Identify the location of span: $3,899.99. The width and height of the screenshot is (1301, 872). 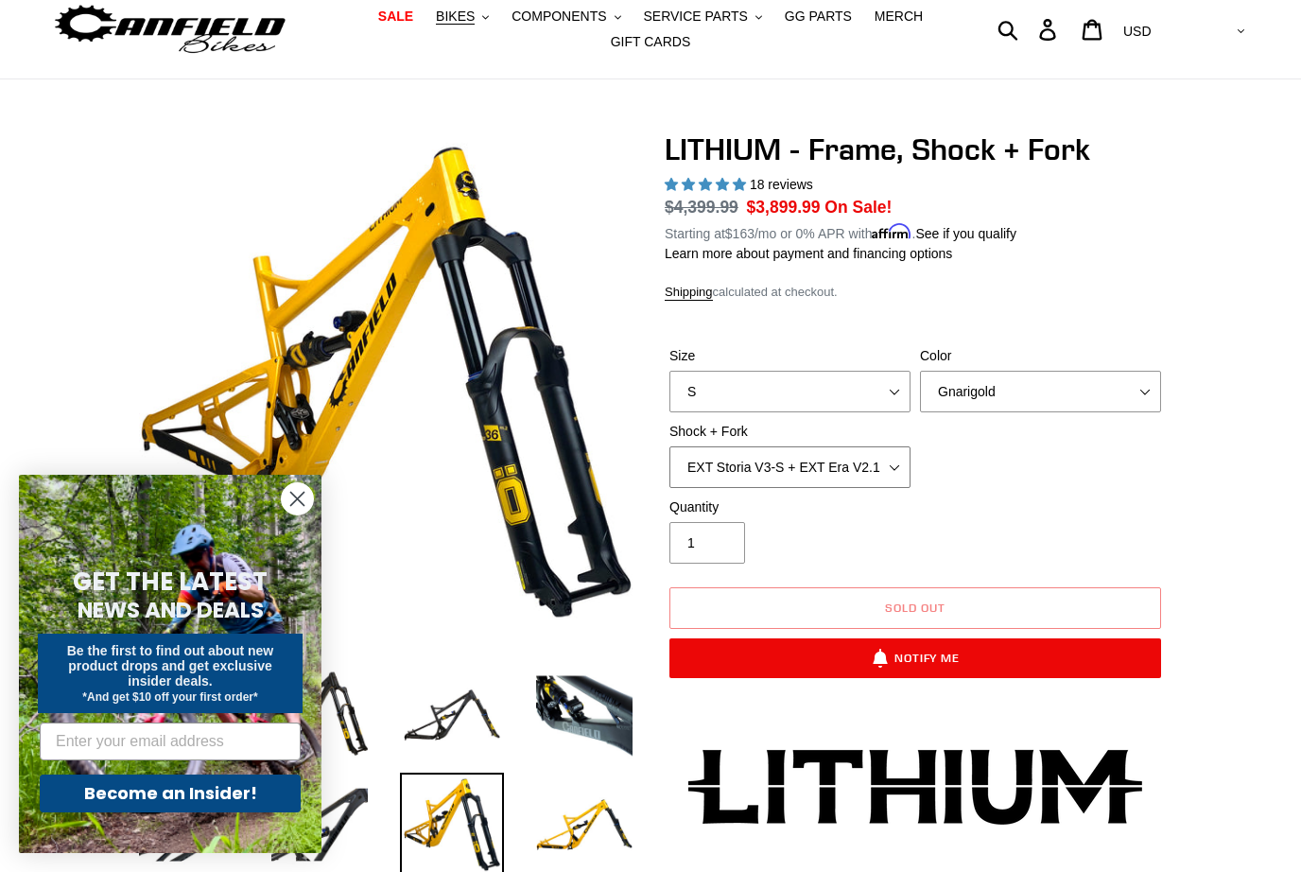
(784, 207).